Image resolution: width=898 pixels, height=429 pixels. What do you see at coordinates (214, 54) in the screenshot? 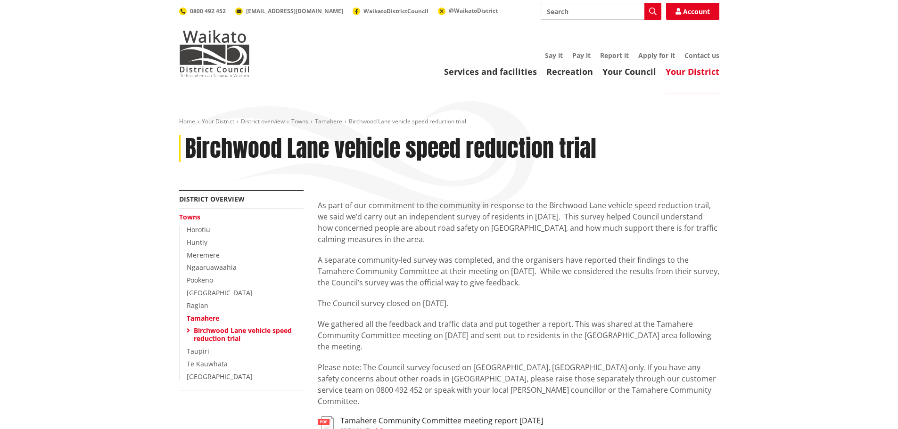
I see `img: Waikato District Council - Te Kaunihera aa Takiwaa o Waikato` at bounding box center [214, 54].